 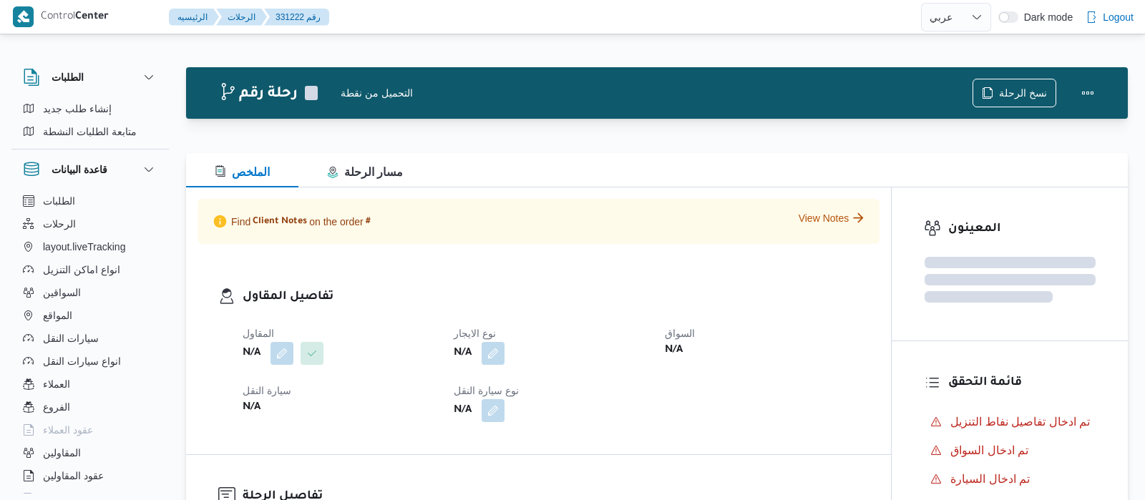 What do you see at coordinates (194, 17) in the screenshot?
I see `button: الرئيسيه` at bounding box center [194, 17].